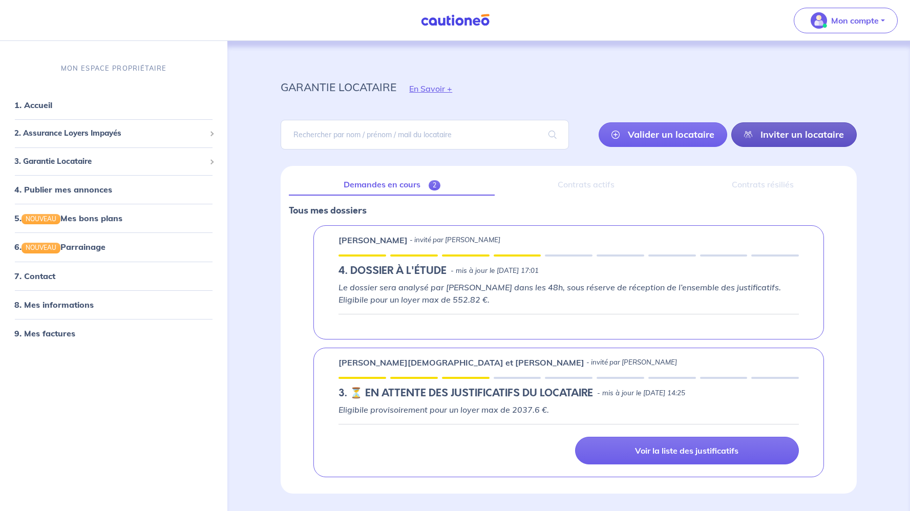 The height and width of the screenshot is (511, 910). Describe the element at coordinates (845, 20) in the screenshot. I see `button: illu_account_valid_menu.svgMon compte` at that location.